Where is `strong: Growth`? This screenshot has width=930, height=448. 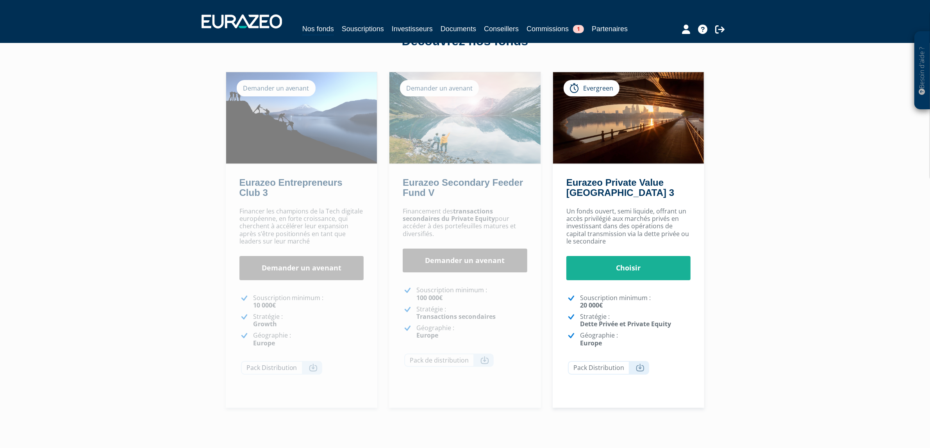 strong: Growth is located at coordinates (265, 324).